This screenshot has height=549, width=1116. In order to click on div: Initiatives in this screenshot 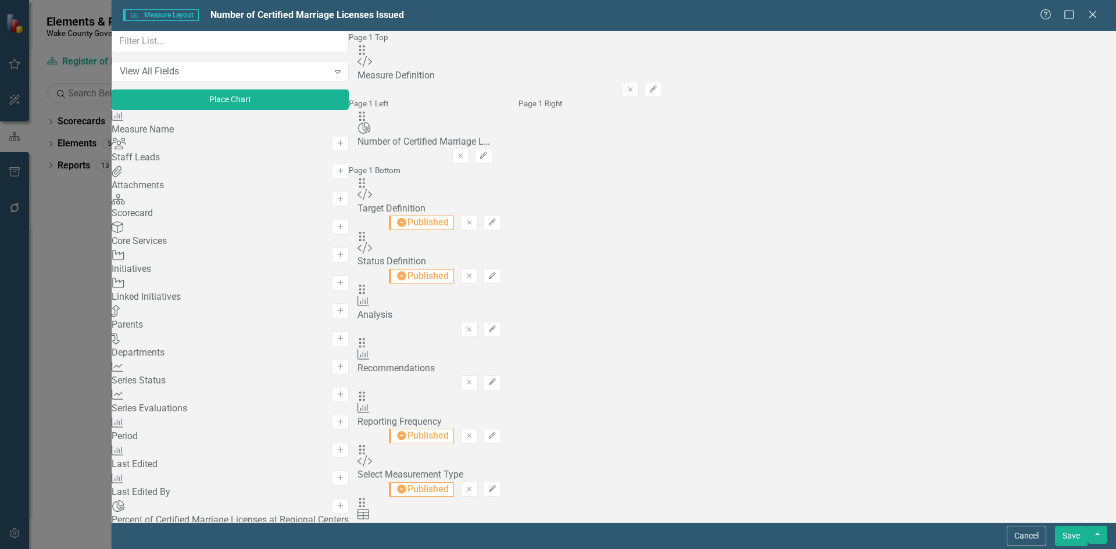, I will do `click(230, 269)`.